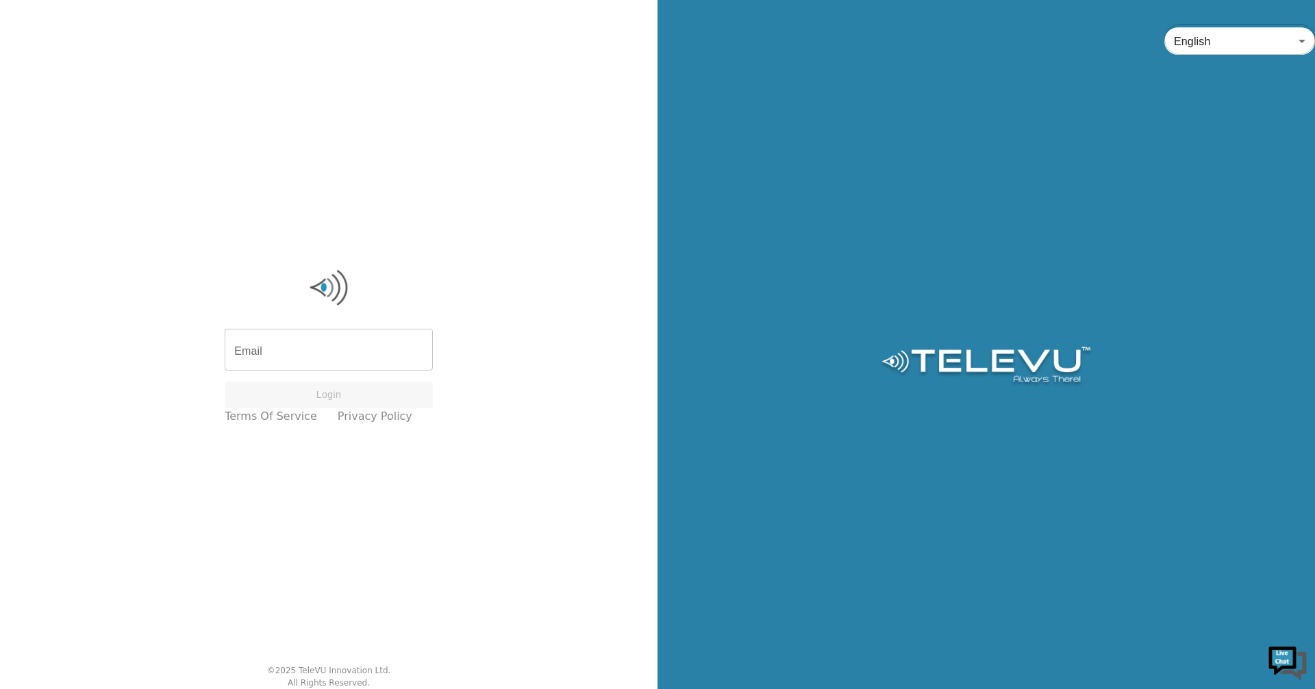 This screenshot has width=1315, height=689. Describe the element at coordinates (329, 670) in the screenshot. I see `div: © 2025 TeleVU Innovation Ltd.` at that location.